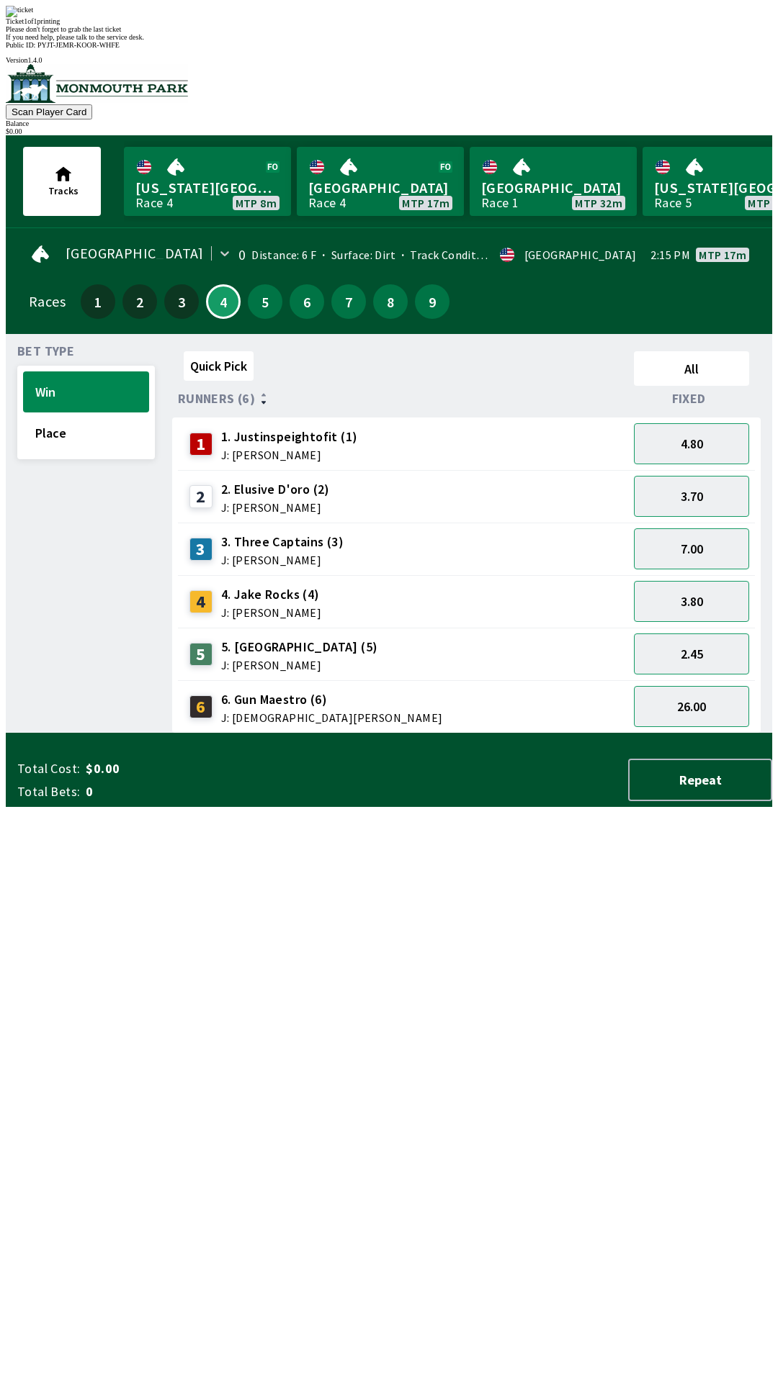 The width and height of the screenshot is (778, 1382). What do you see at coordinates (348, 302) in the screenshot?
I see `span: 7` at bounding box center [348, 302].